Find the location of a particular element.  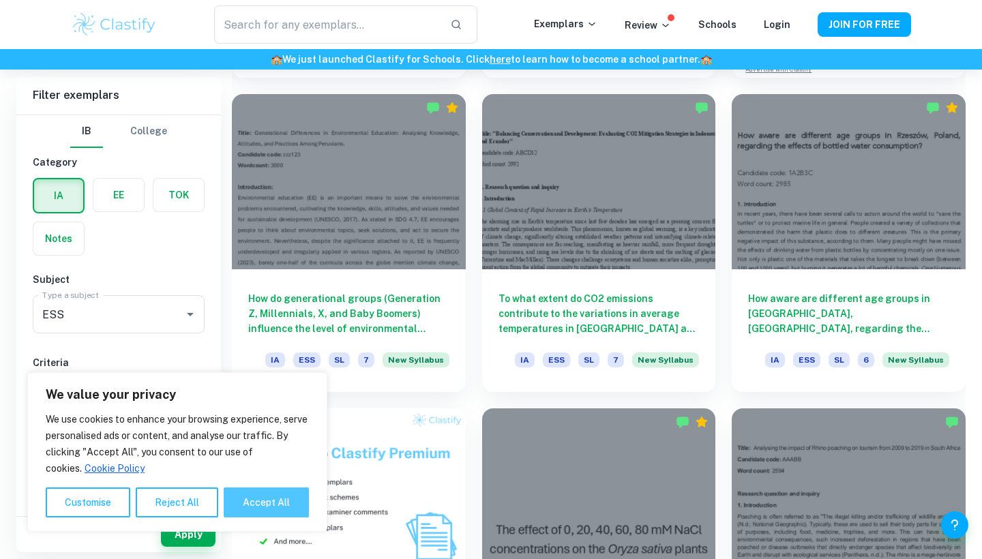

a: Clastify logo is located at coordinates (114, 25).